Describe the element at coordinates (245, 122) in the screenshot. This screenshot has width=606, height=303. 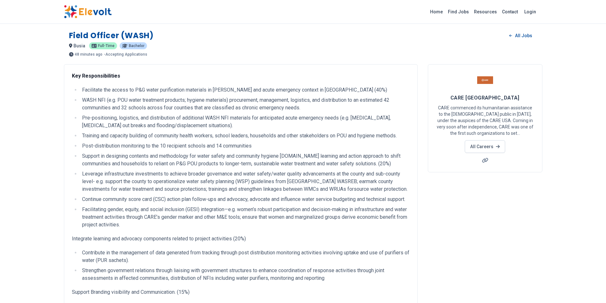
I see `li: Pre-positioning, logistics, and distribution of additional WASH NFI materials for anticipated acu...` at that location.